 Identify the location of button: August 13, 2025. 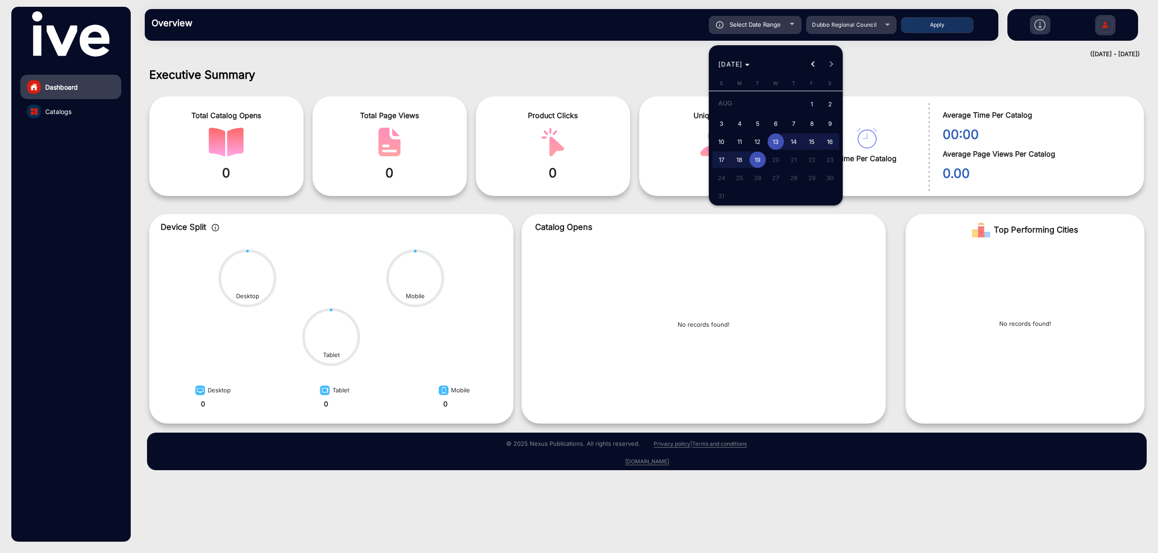
(776, 142).